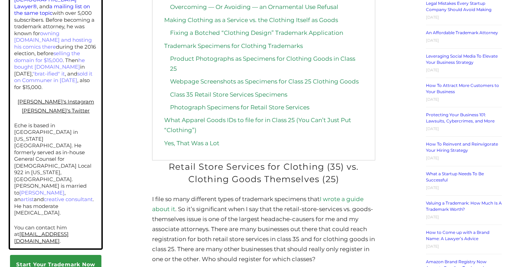 The height and width of the screenshot is (267, 507). Describe the element at coordinates (258, 125) in the screenshot. I see `a: What Apparel Goods IDs to file for in Class 25 (You Can’t Just Put “Clothing”)` at that location.